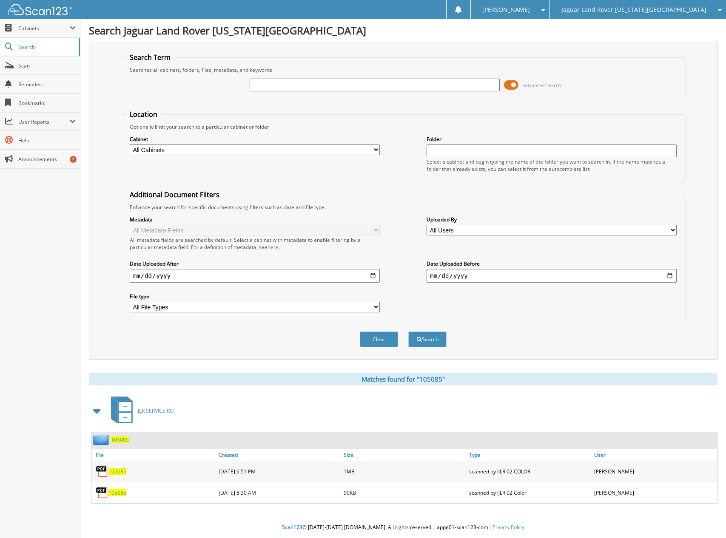  Describe the element at coordinates (403, 127) in the screenshot. I see `div: Optionally limit your search to a particular cabinet or folder` at that location.